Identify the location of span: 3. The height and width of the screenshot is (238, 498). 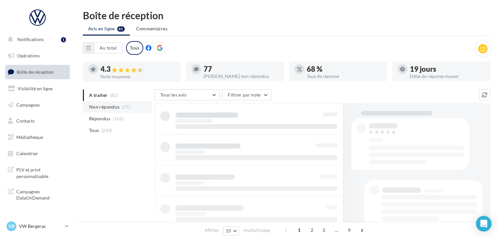
(323, 230).